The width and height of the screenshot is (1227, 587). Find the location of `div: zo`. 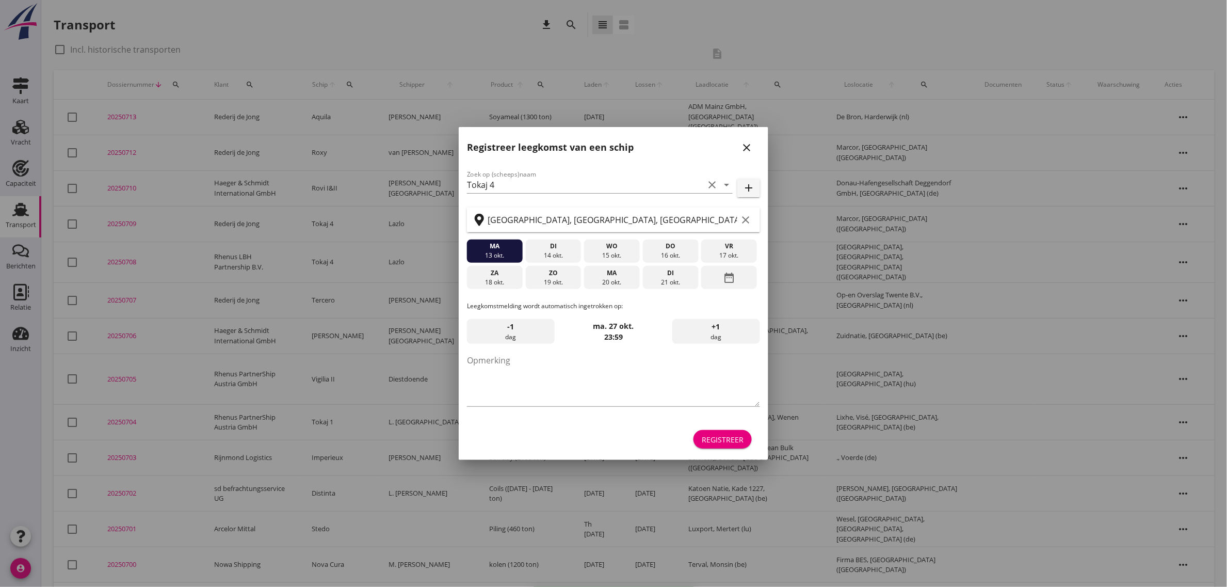

div: zo is located at coordinates (553, 273).